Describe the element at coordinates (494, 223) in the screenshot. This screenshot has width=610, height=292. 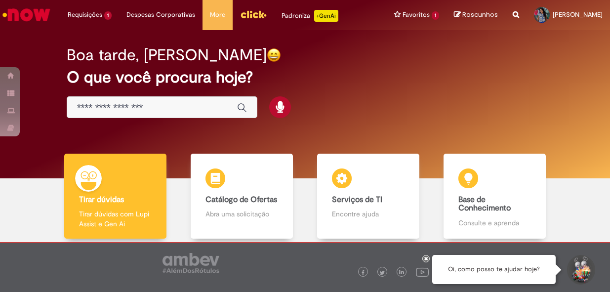
I see `p: Consulte e aprenda` at that location.